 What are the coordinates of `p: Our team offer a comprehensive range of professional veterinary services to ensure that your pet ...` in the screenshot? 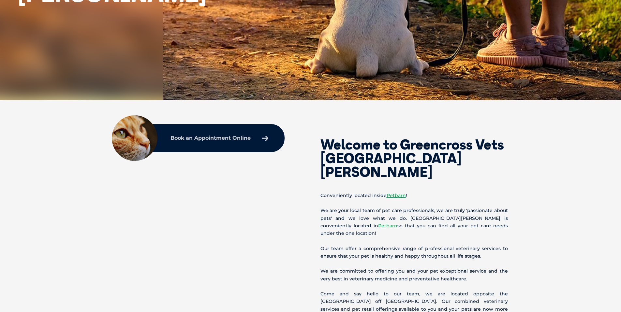 It's located at (414, 253).